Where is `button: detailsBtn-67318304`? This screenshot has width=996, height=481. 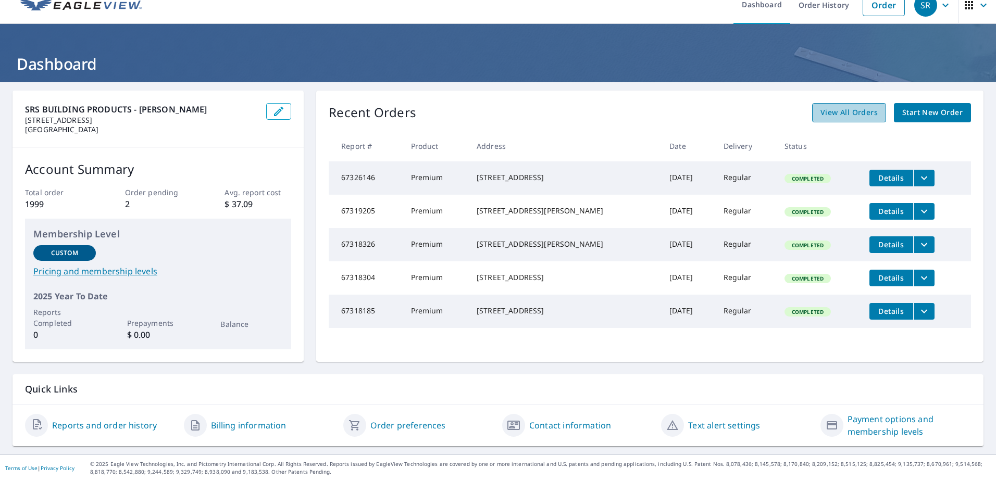
button: detailsBtn-67318304 is located at coordinates (891, 278).